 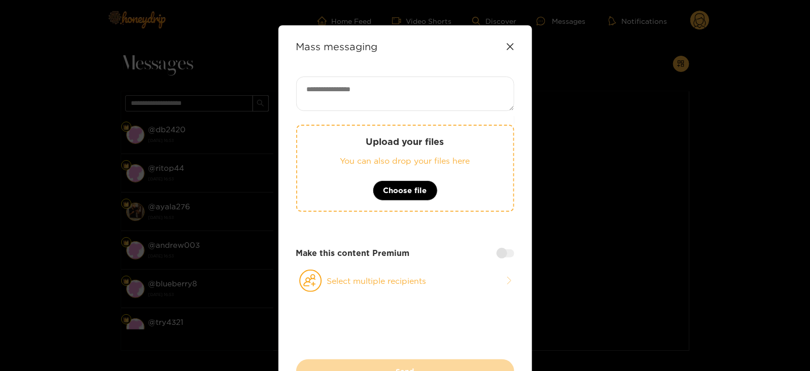 What do you see at coordinates (337, 46) in the screenshot?
I see `strong: Mass messaging` at bounding box center [337, 46].